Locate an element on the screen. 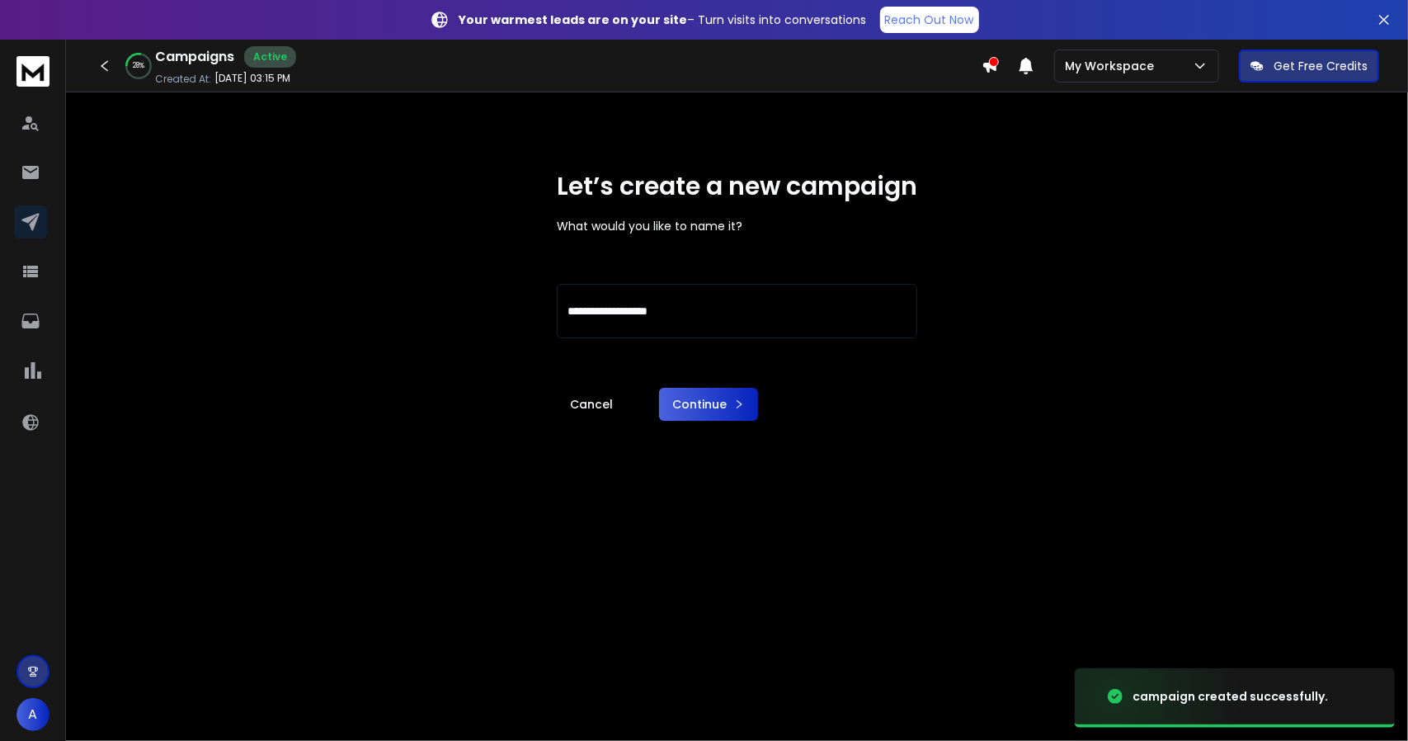 Image resolution: width=1408 pixels, height=741 pixels. div: Active is located at coordinates (270, 57).